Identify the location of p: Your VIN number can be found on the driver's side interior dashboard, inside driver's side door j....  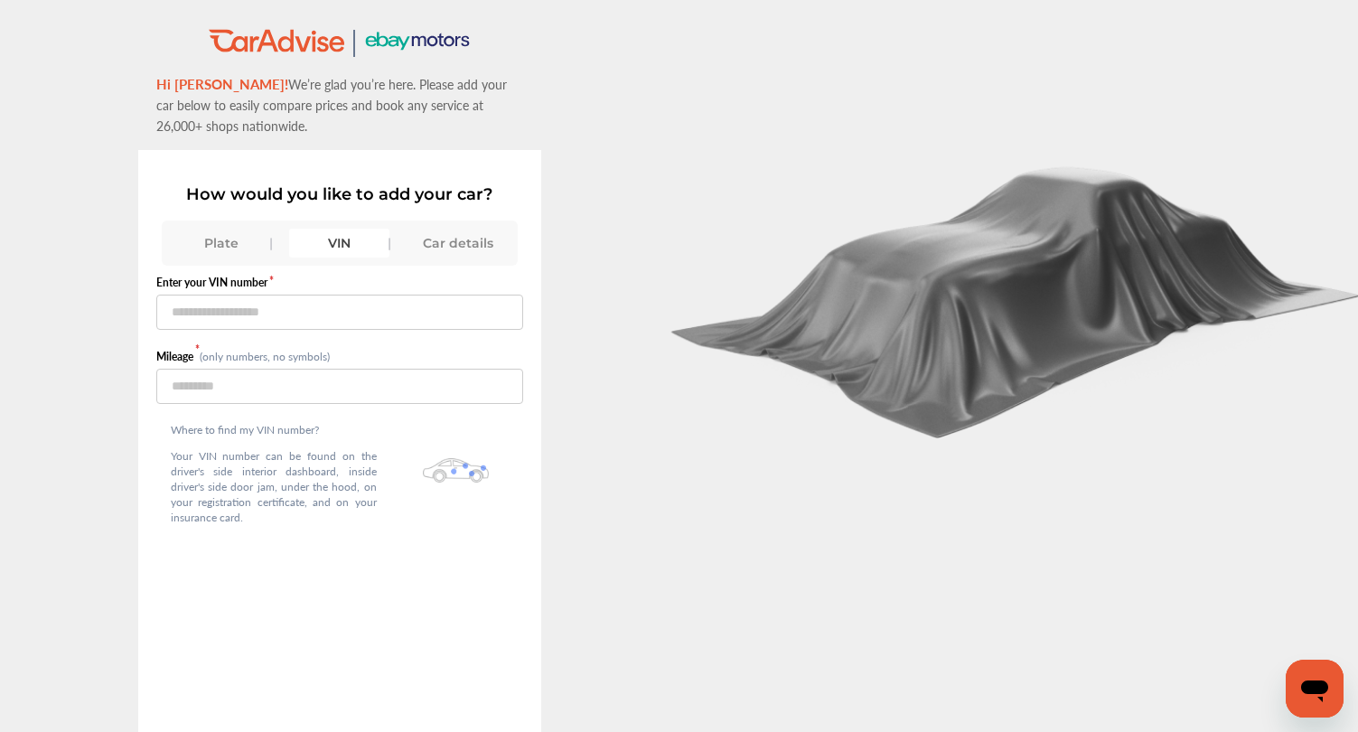
(274, 486).